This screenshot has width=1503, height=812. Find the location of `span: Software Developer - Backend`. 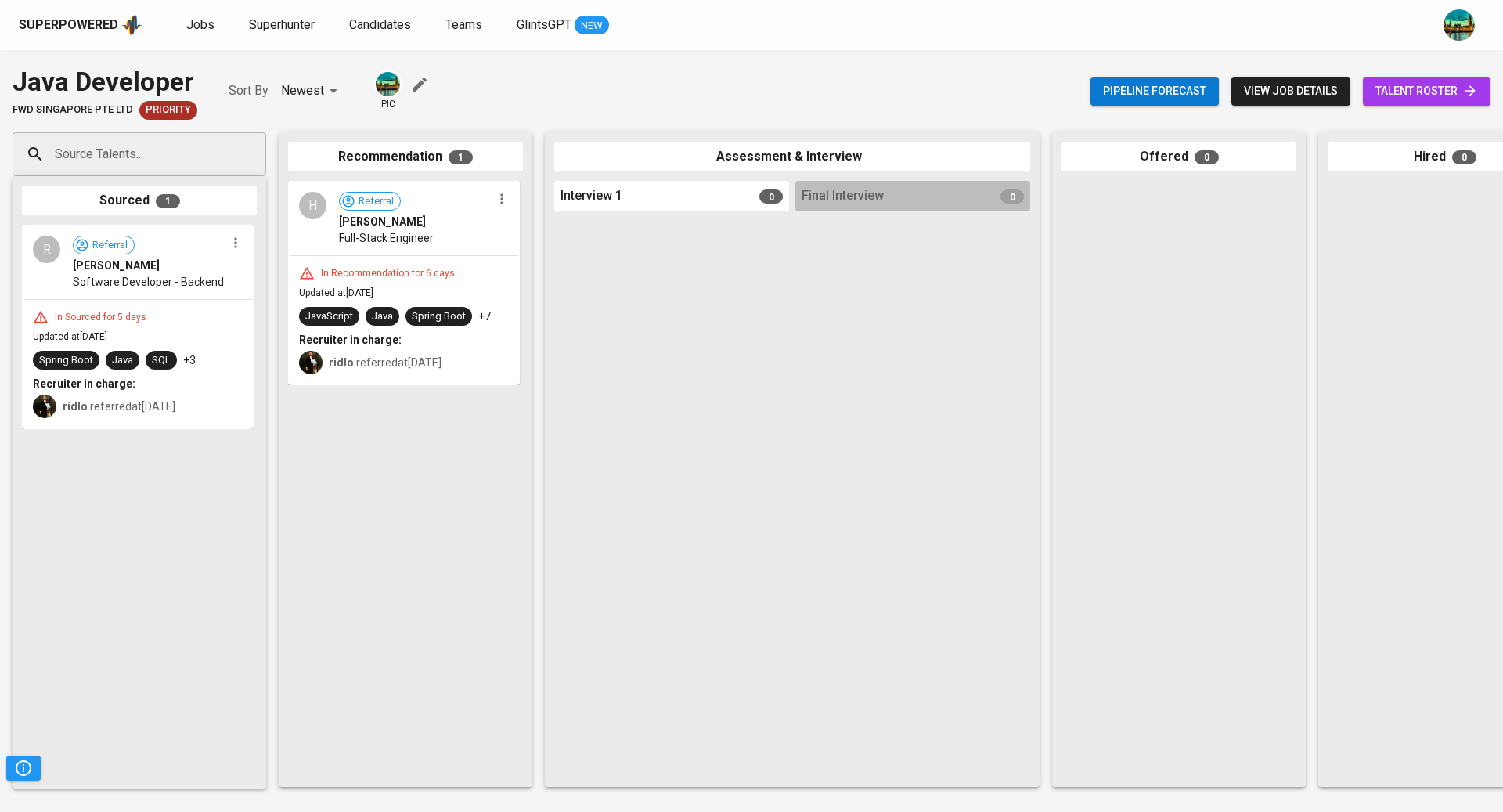

span: Software Developer - Backend is located at coordinates (148, 281).